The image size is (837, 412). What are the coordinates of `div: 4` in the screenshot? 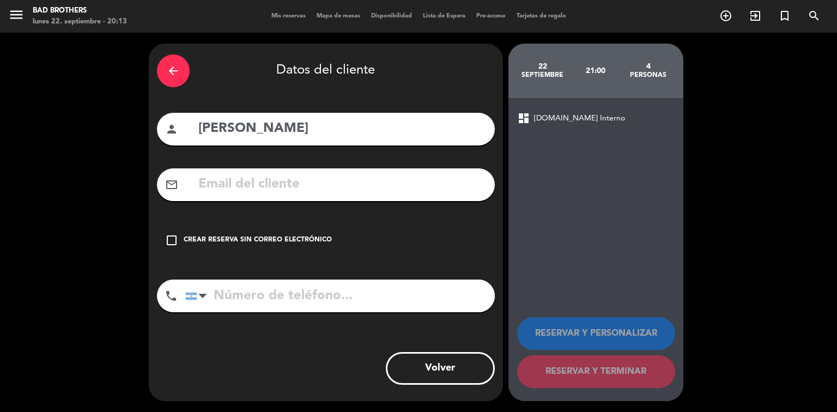 It's located at (648, 66).